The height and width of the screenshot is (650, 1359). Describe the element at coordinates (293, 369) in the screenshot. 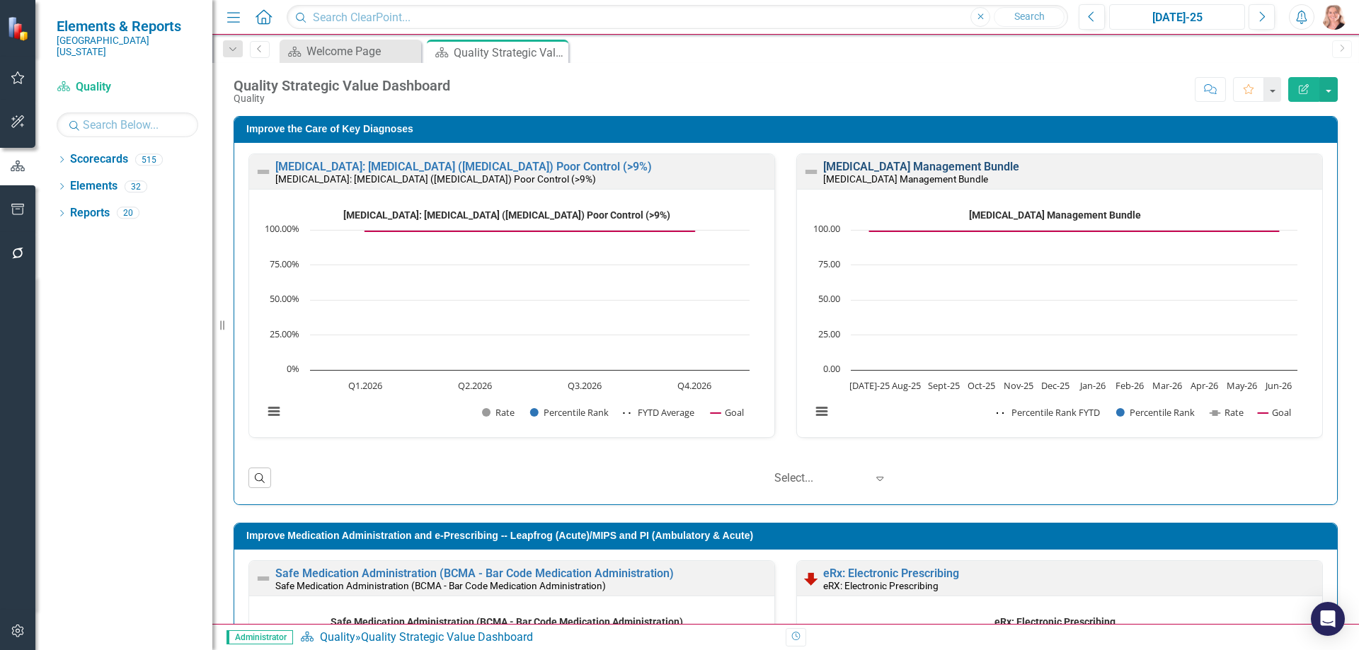

I see `text: 0%` at that location.